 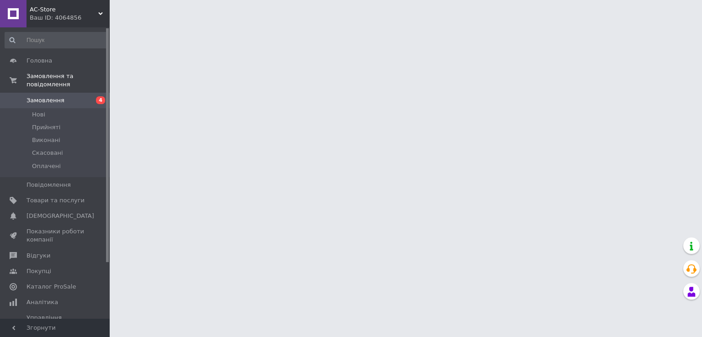 What do you see at coordinates (48, 153) in the screenshot?
I see `span: Скасовані` at bounding box center [48, 153].